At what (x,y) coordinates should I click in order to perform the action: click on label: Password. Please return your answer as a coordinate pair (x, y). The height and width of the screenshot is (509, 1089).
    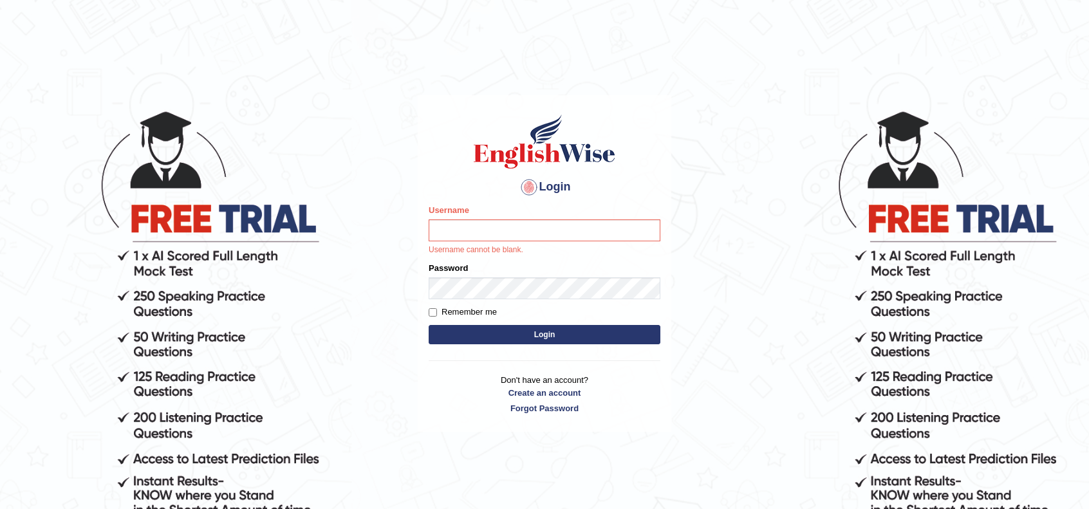
    Looking at the image, I should click on (448, 268).